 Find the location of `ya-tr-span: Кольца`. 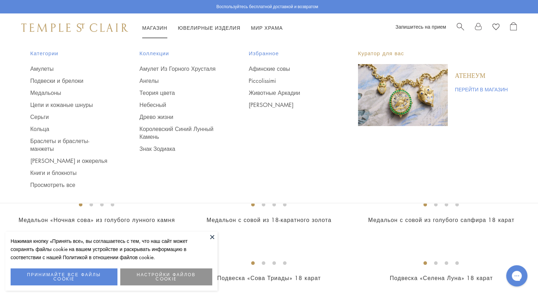

ya-tr-span: Кольца is located at coordinates (40, 129).